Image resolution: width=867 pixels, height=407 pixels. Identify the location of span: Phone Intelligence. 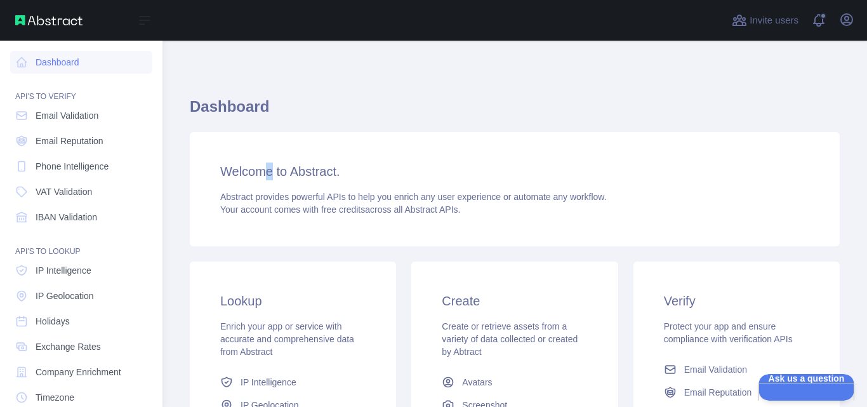
(72, 166).